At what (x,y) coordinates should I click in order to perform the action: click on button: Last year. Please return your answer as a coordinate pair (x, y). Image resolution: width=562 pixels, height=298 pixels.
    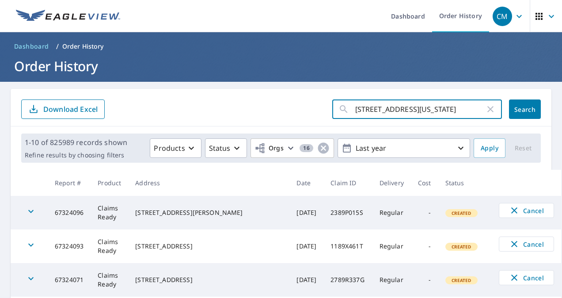
    Looking at the image, I should click on (404, 148).